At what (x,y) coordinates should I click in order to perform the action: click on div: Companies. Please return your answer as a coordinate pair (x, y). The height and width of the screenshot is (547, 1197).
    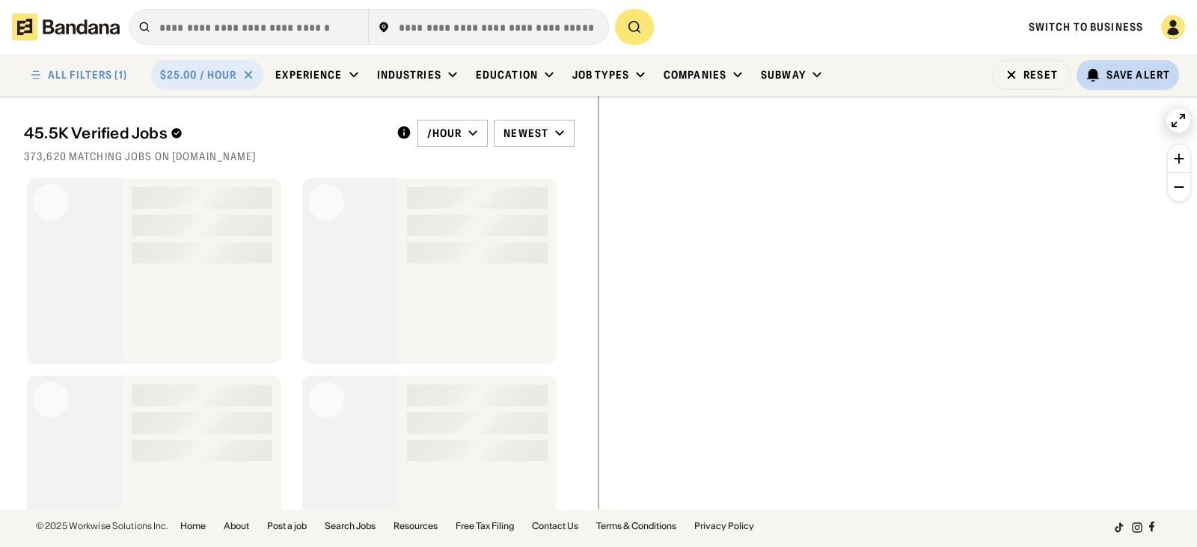
    Looking at the image, I should click on (695, 75).